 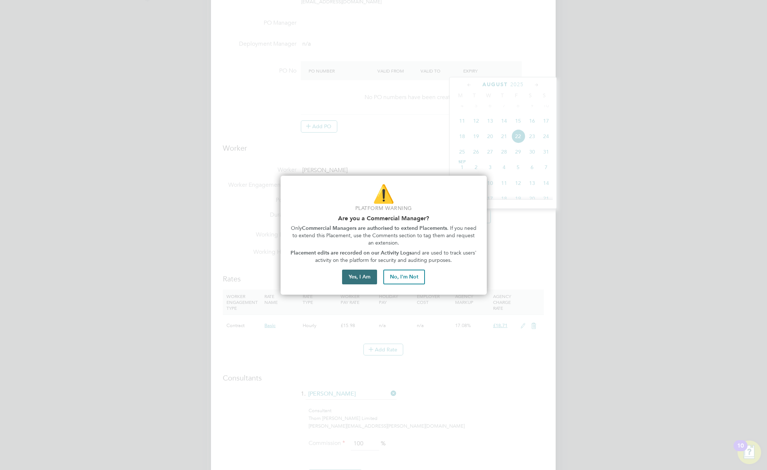 What do you see at coordinates (404, 277) in the screenshot?
I see `button: No, I'm Not` at bounding box center [404, 277].